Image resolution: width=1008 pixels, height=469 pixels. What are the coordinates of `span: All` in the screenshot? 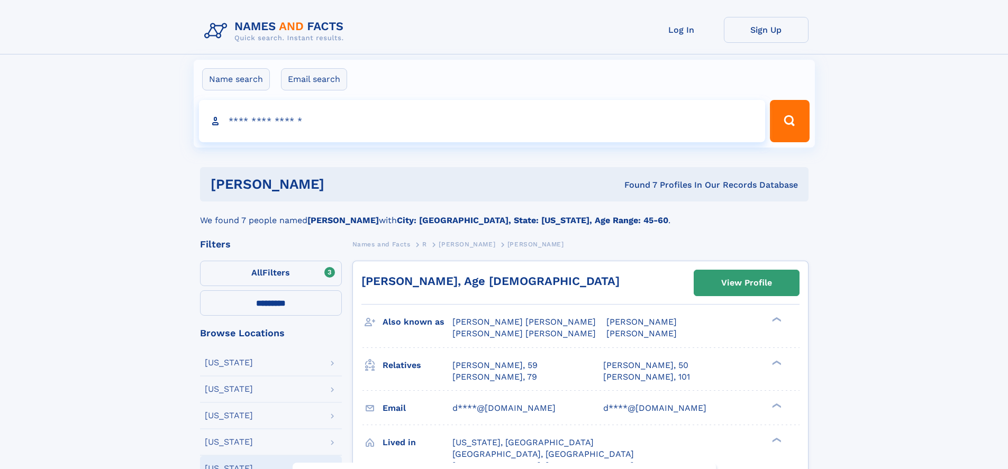 It's located at (257, 272).